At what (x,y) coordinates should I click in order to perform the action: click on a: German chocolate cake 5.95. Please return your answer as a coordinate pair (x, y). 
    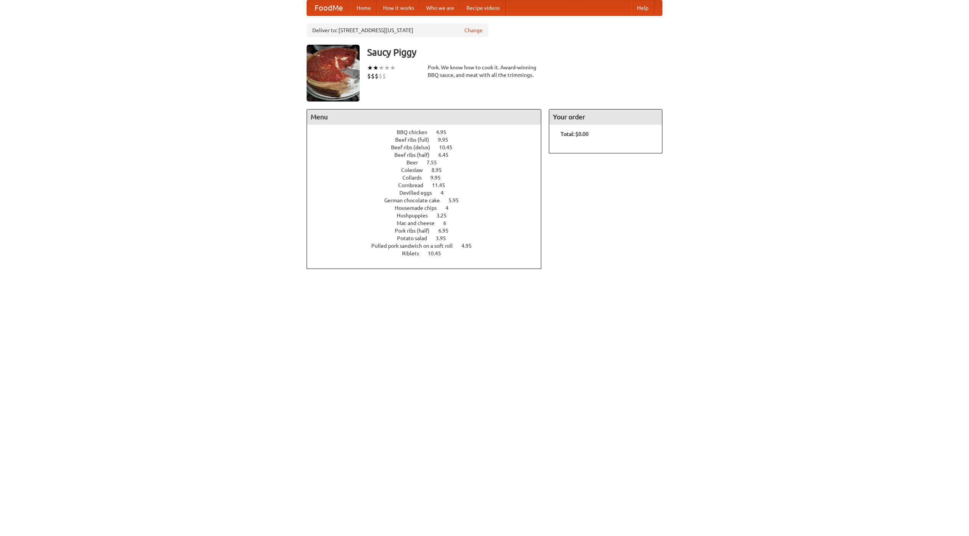
    Looking at the image, I should click on (428, 200).